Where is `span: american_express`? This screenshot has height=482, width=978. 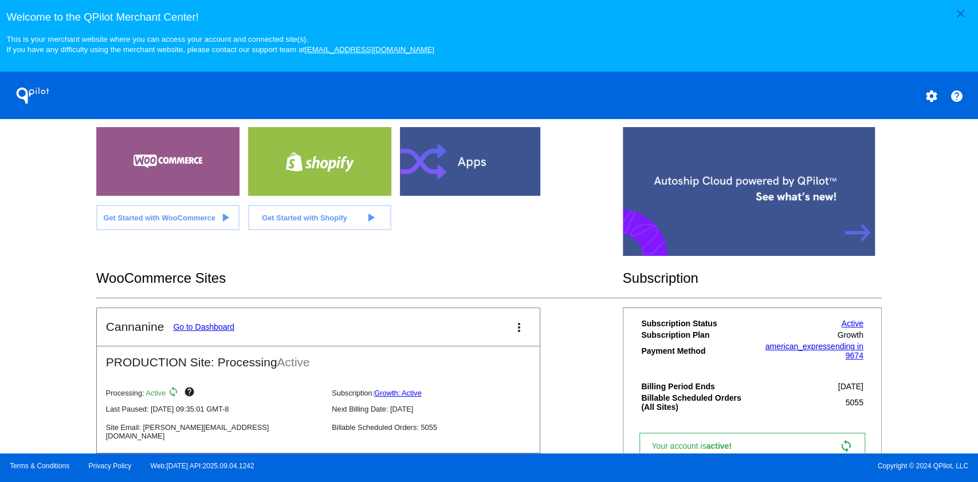
span: american_express is located at coordinates (797, 346).